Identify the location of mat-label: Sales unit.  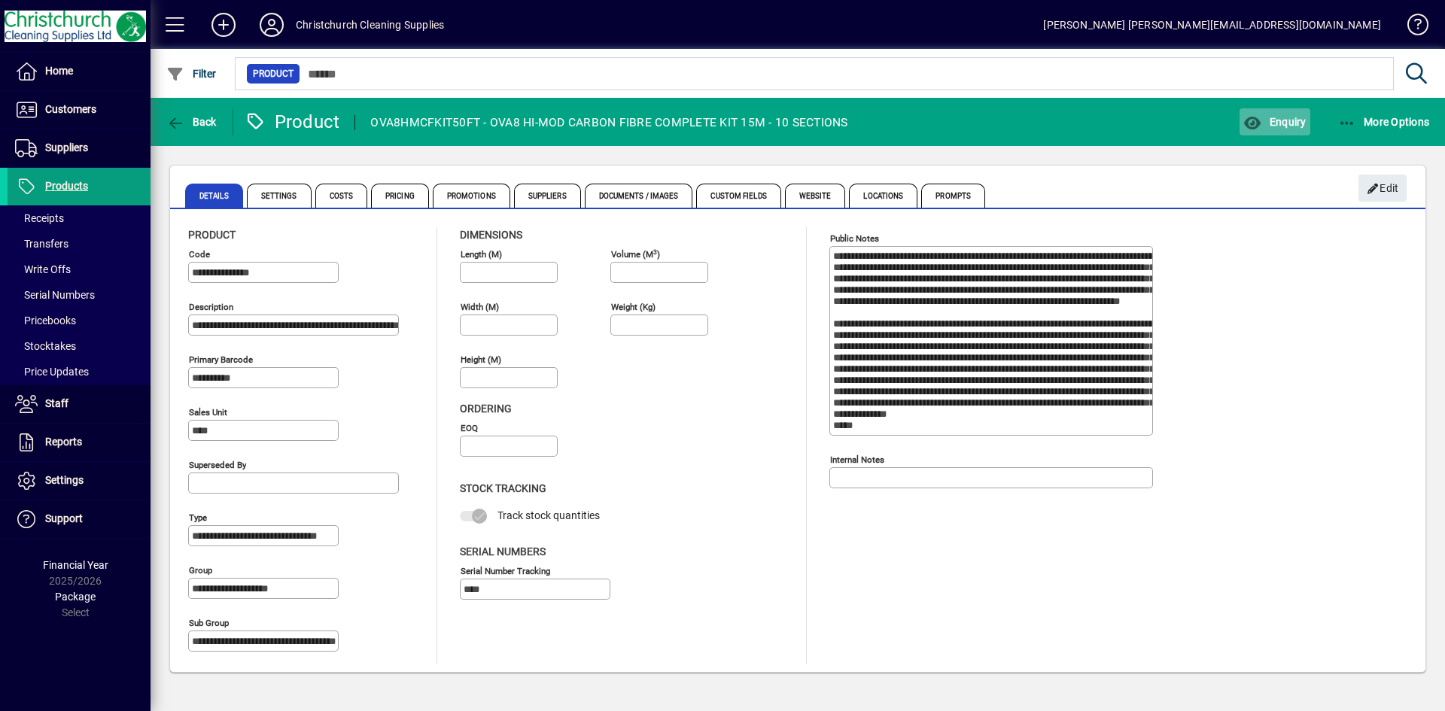
(208, 412).